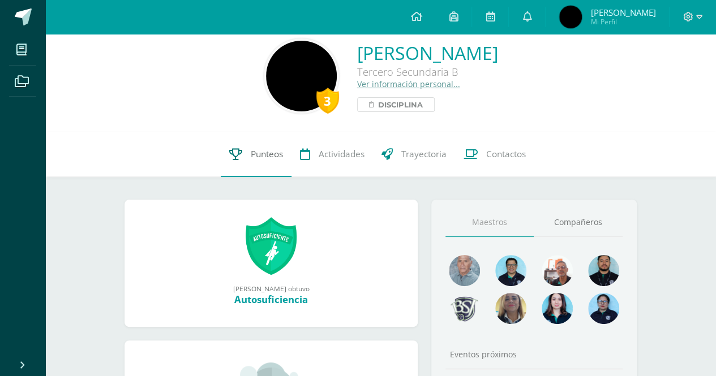 This screenshot has height=376, width=716. What do you see at coordinates (495, 155) in the screenshot?
I see `a: Contactos` at bounding box center [495, 155].